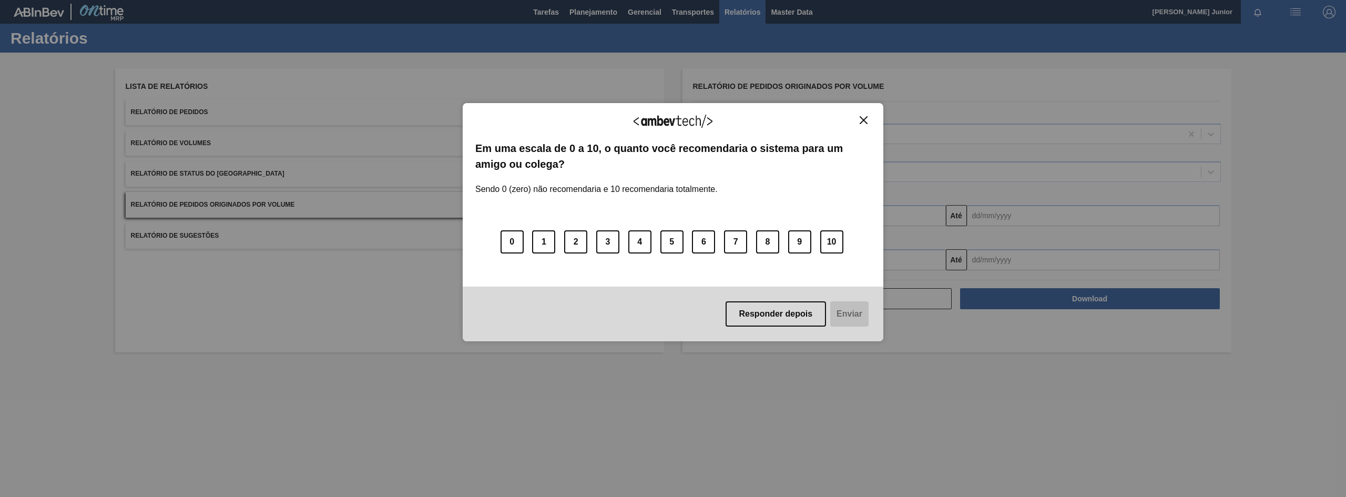  I want to click on button: 2, so click(576, 242).